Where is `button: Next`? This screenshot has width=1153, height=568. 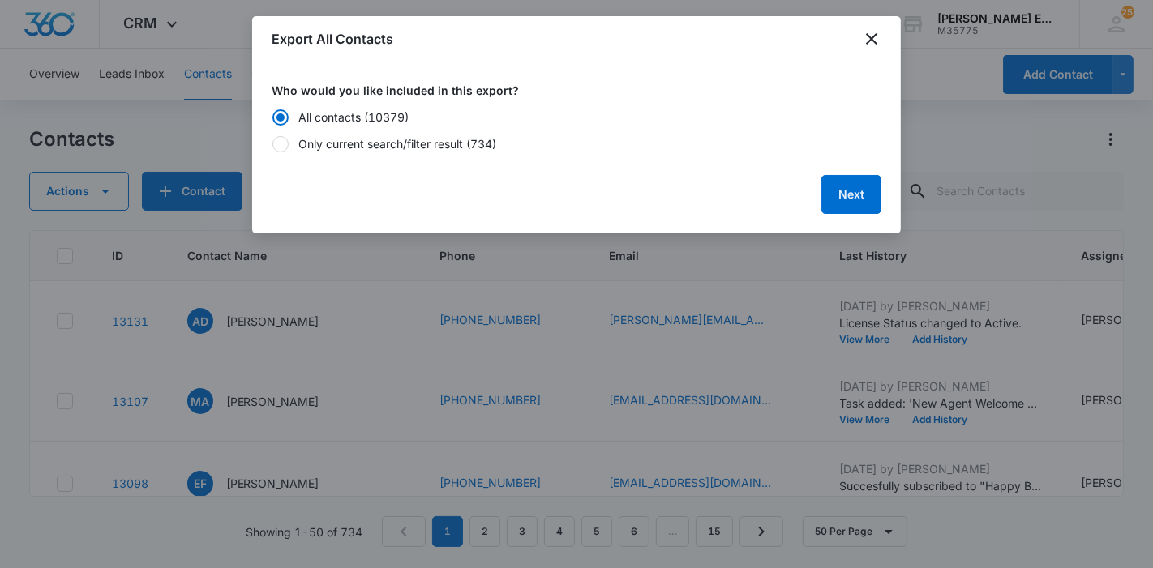 button: Next is located at coordinates (851, 195).